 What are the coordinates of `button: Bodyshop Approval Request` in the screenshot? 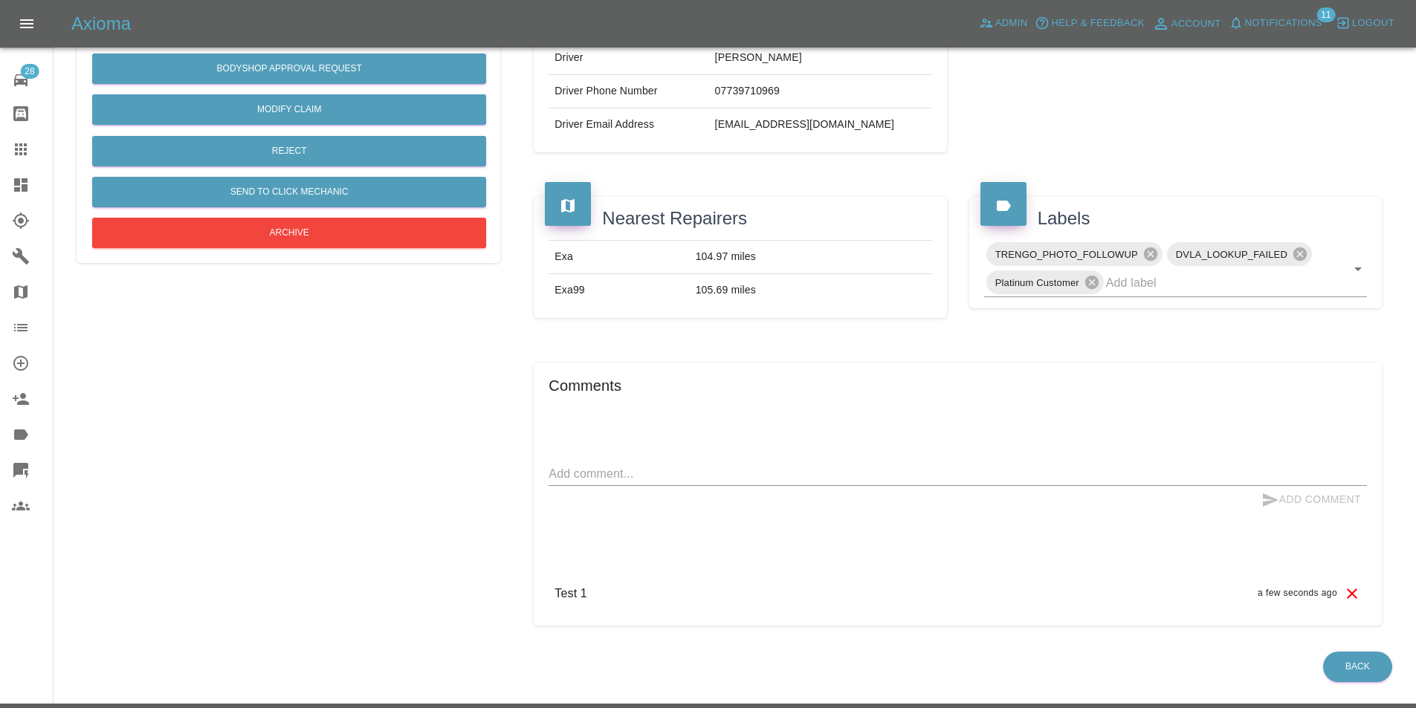 It's located at (289, 68).